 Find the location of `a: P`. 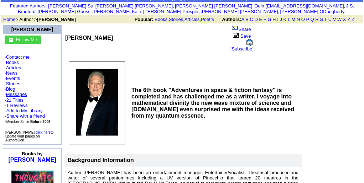

a: P is located at coordinates (307, 19).